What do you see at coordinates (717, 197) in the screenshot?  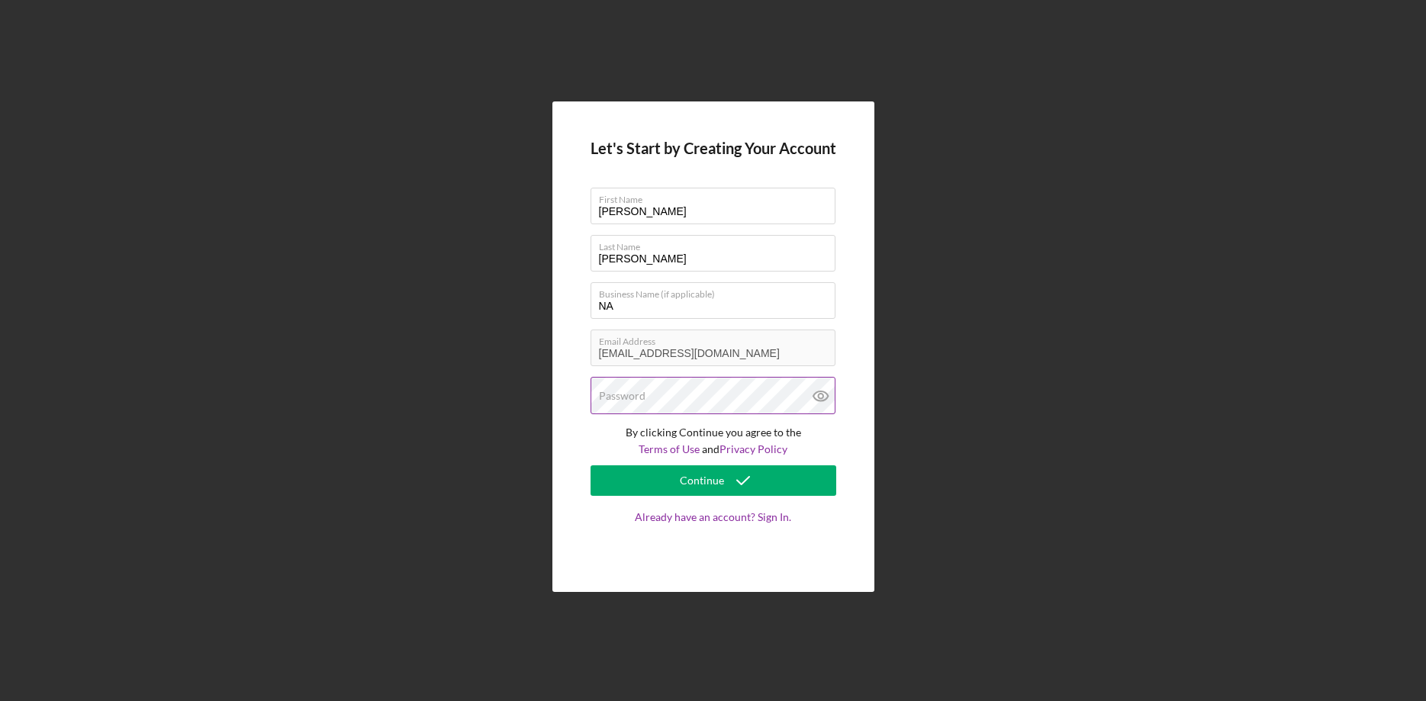 I see `label: First Name` at bounding box center [717, 197].